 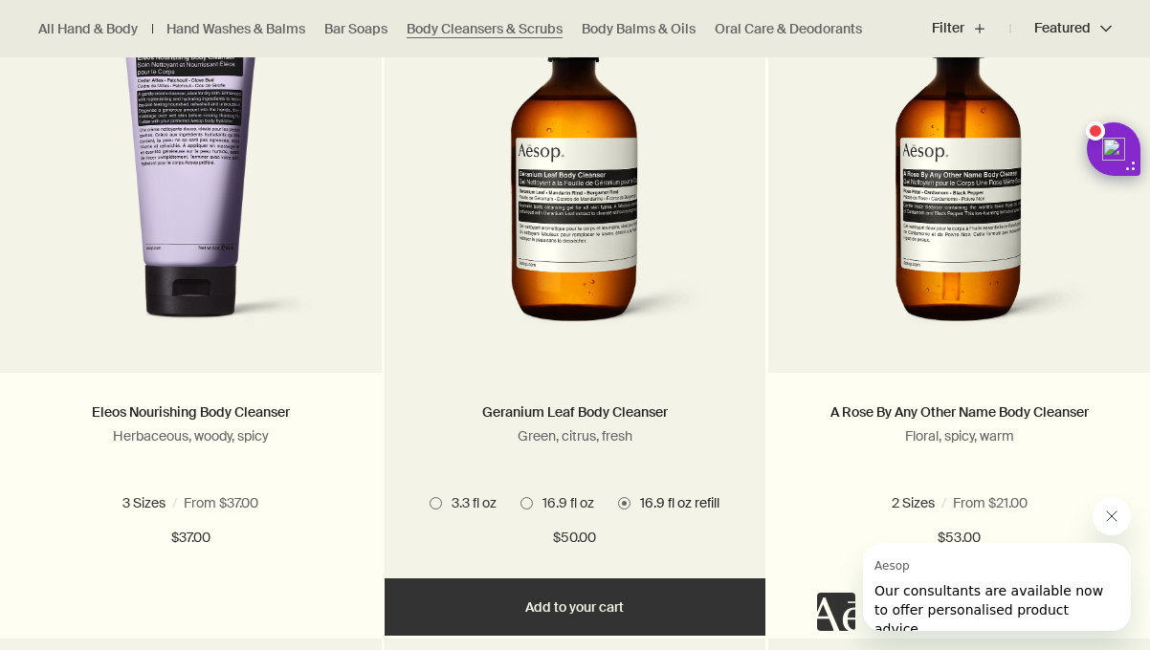 I want to click on a: Geranium Leaf Body Cleanser, so click(x=575, y=412).